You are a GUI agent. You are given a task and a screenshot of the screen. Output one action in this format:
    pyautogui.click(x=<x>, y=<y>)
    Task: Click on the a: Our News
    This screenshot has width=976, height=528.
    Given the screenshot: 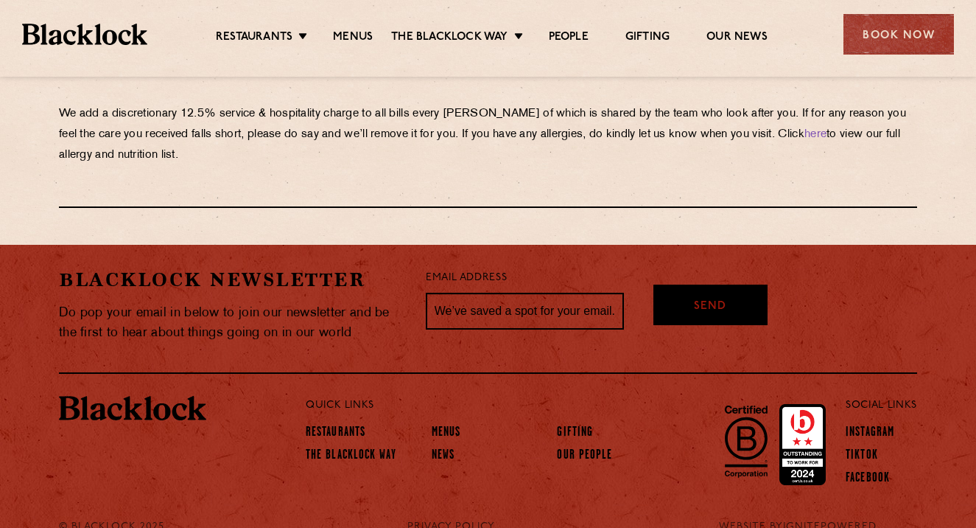 What is the action you would take?
    pyautogui.click(x=737, y=38)
    